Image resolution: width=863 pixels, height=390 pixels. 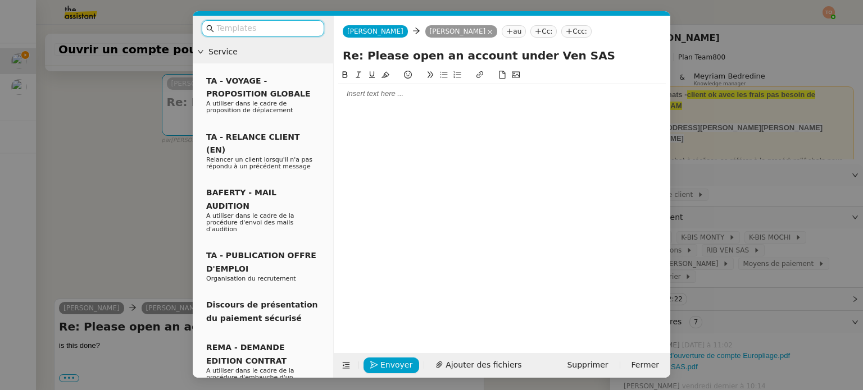 I want to click on span: Ajouter des fichiers, so click(x=483, y=365).